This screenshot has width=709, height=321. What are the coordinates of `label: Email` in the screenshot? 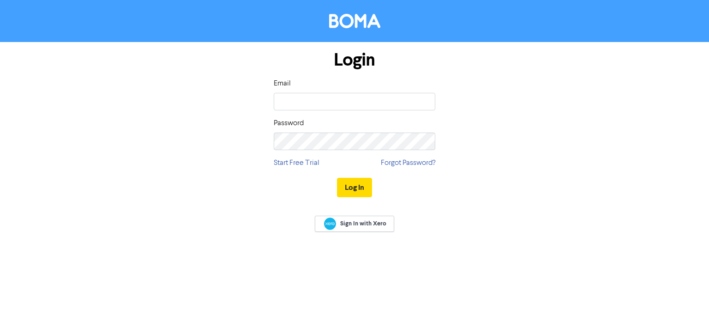 It's located at (282, 84).